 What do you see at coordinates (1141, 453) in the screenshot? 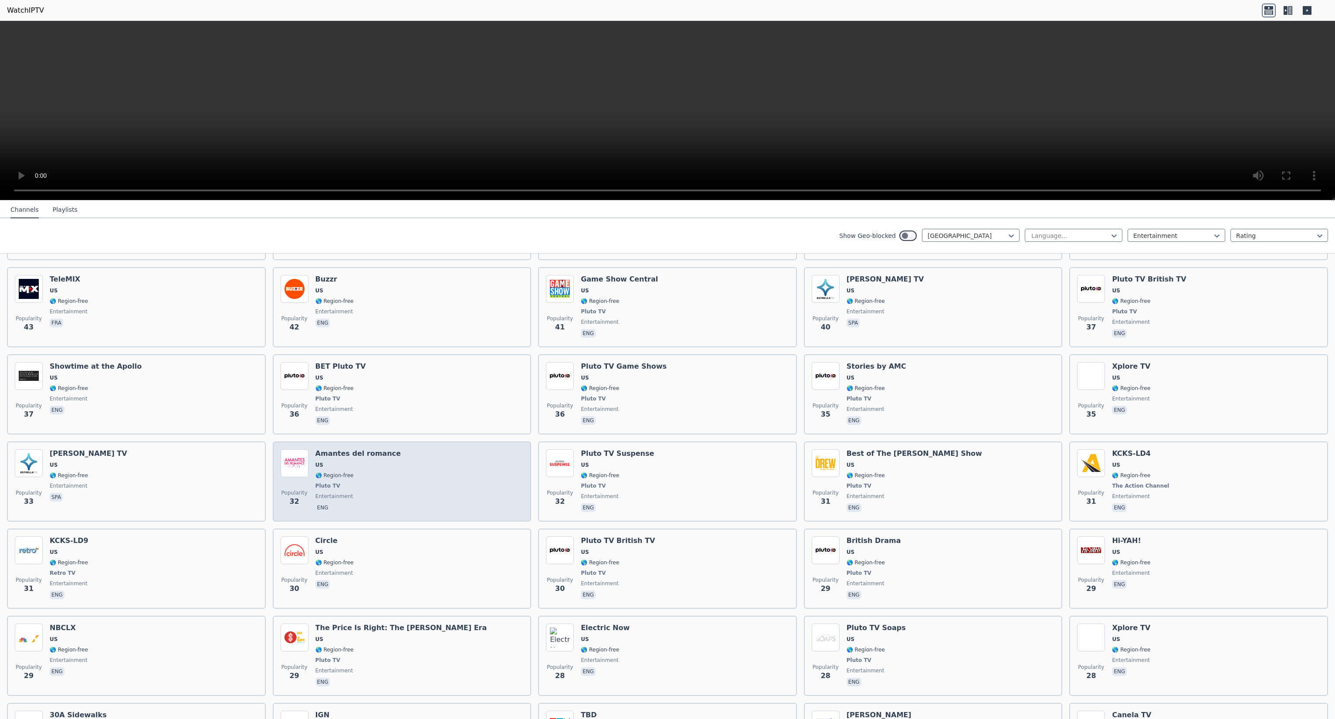
I see `h6: KCKS-LD4` at bounding box center [1141, 453].